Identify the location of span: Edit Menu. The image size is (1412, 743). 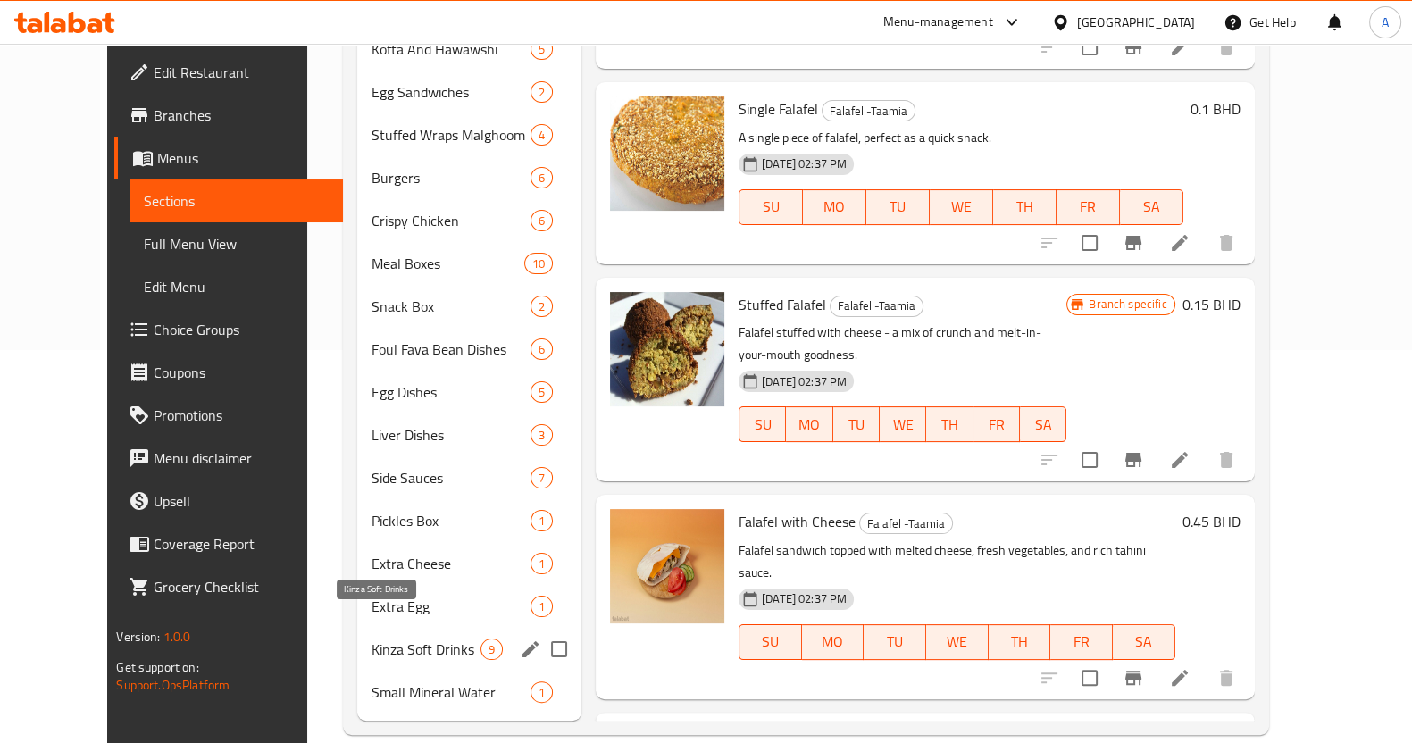
(236, 287).